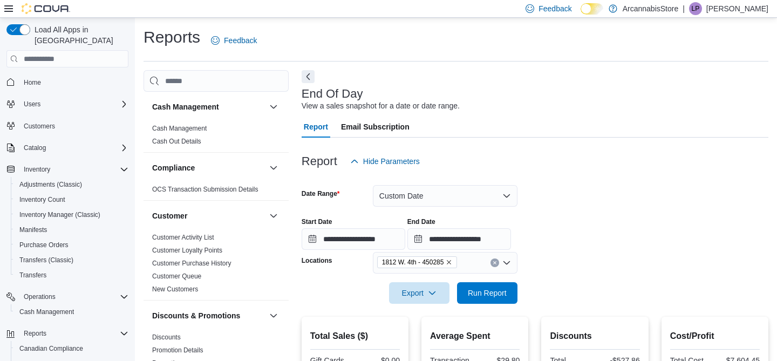  Describe the element at coordinates (51, 185) in the screenshot. I see `a: Adjustments (Classic)` at that location.